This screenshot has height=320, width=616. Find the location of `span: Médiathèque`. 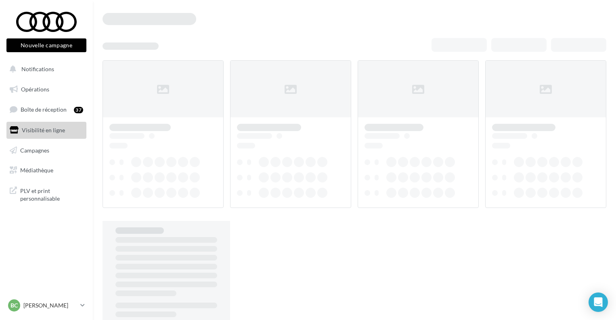

span: Médiathèque is located at coordinates (37, 170).